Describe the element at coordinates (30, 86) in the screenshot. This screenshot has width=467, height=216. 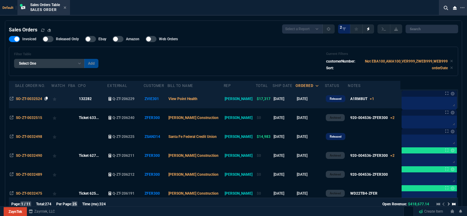
I see `div: Sale Order No.` at that location.